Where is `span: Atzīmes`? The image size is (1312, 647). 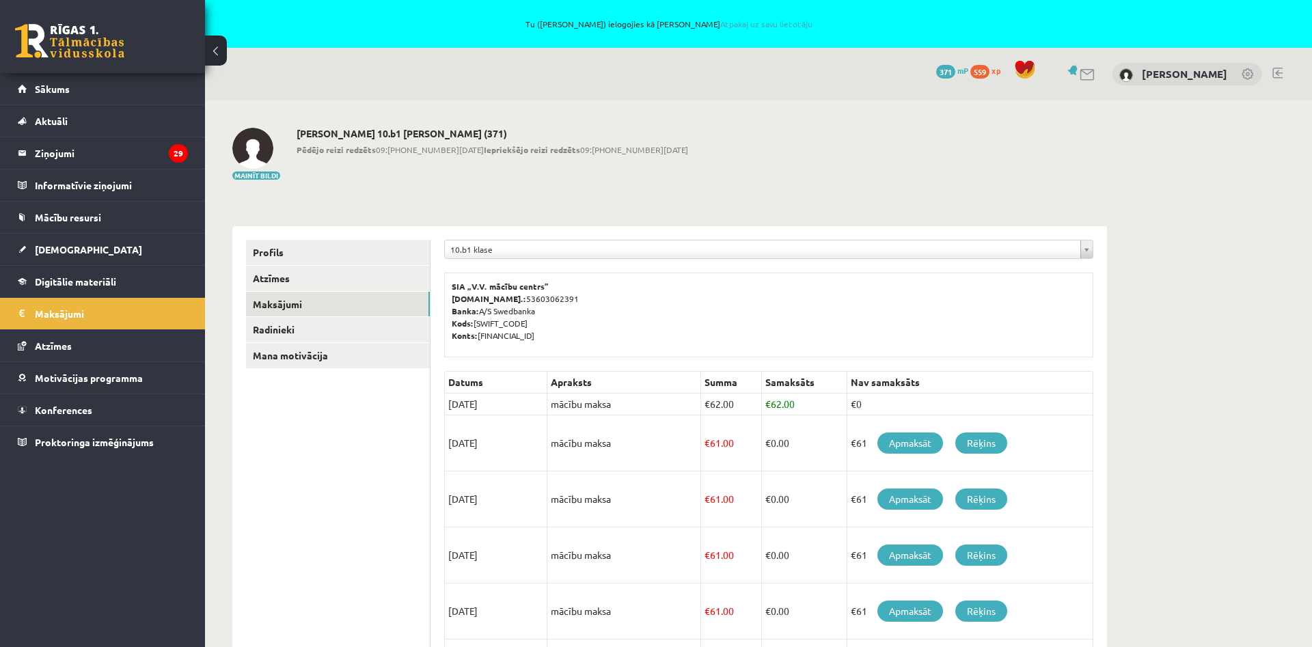
span: Atzīmes is located at coordinates (53, 346).